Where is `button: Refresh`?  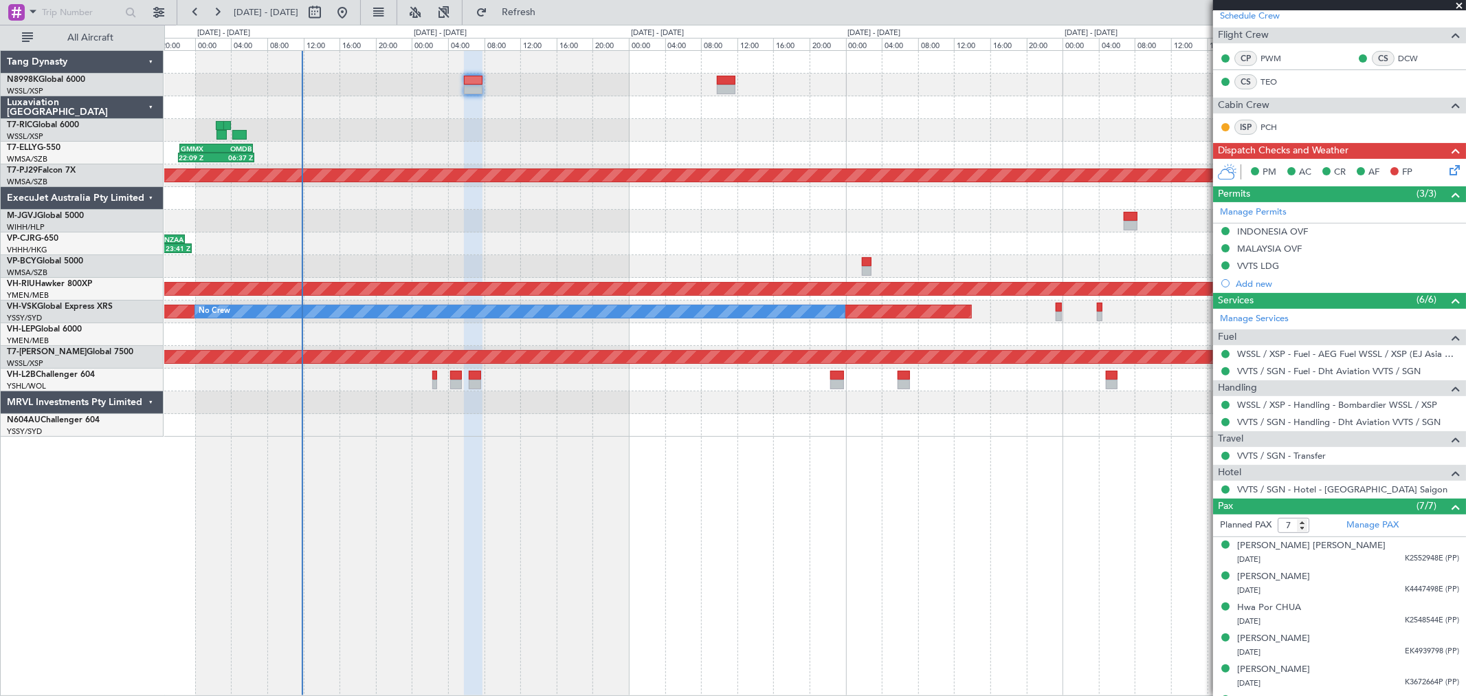
button: Refresh is located at coordinates (511, 12).